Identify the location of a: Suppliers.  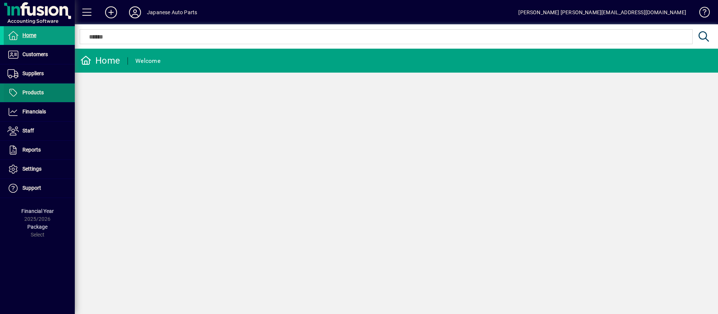
(39, 74).